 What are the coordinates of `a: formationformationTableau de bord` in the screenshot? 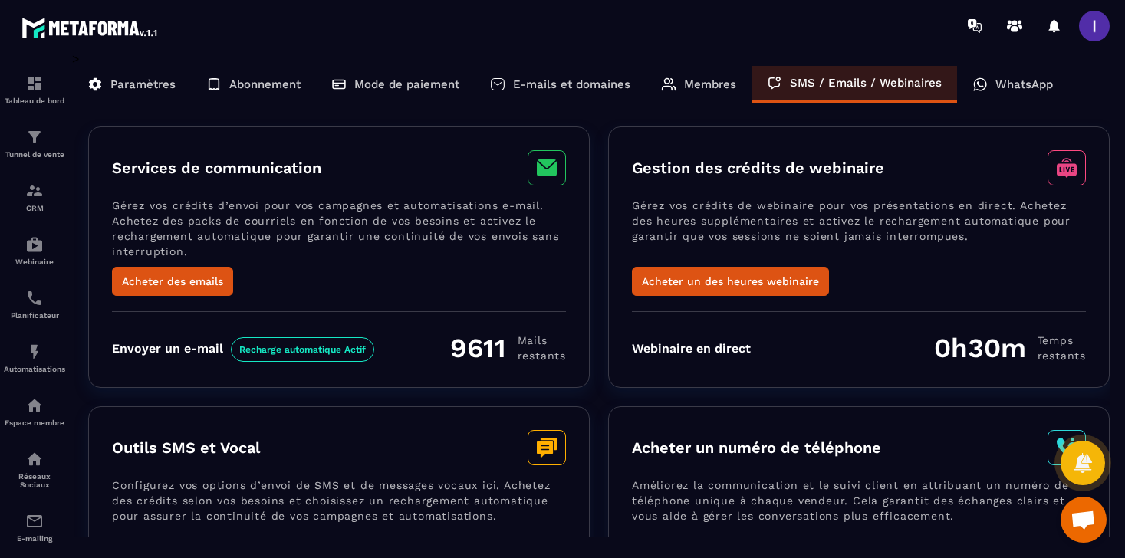 It's located at (35, 90).